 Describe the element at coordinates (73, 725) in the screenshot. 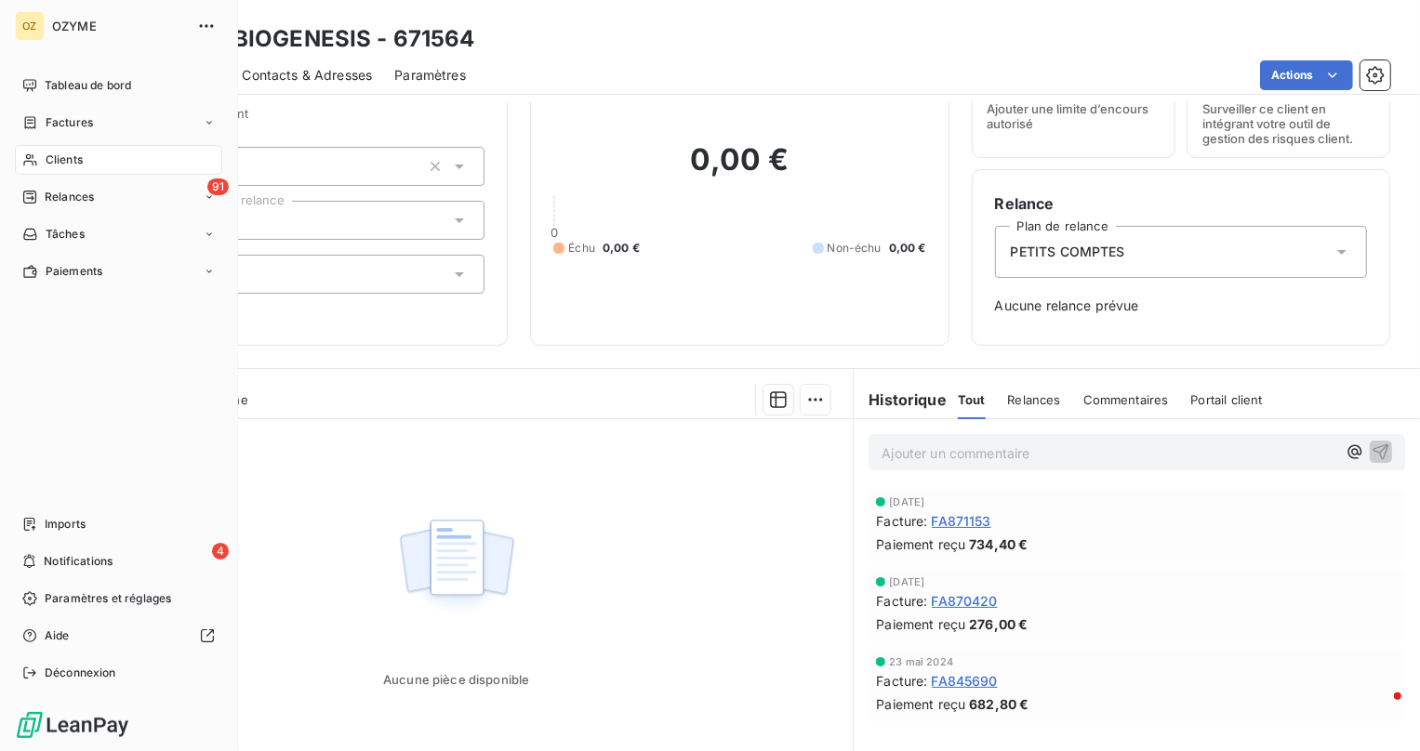

I see `img: Logo LeanPay` at that location.